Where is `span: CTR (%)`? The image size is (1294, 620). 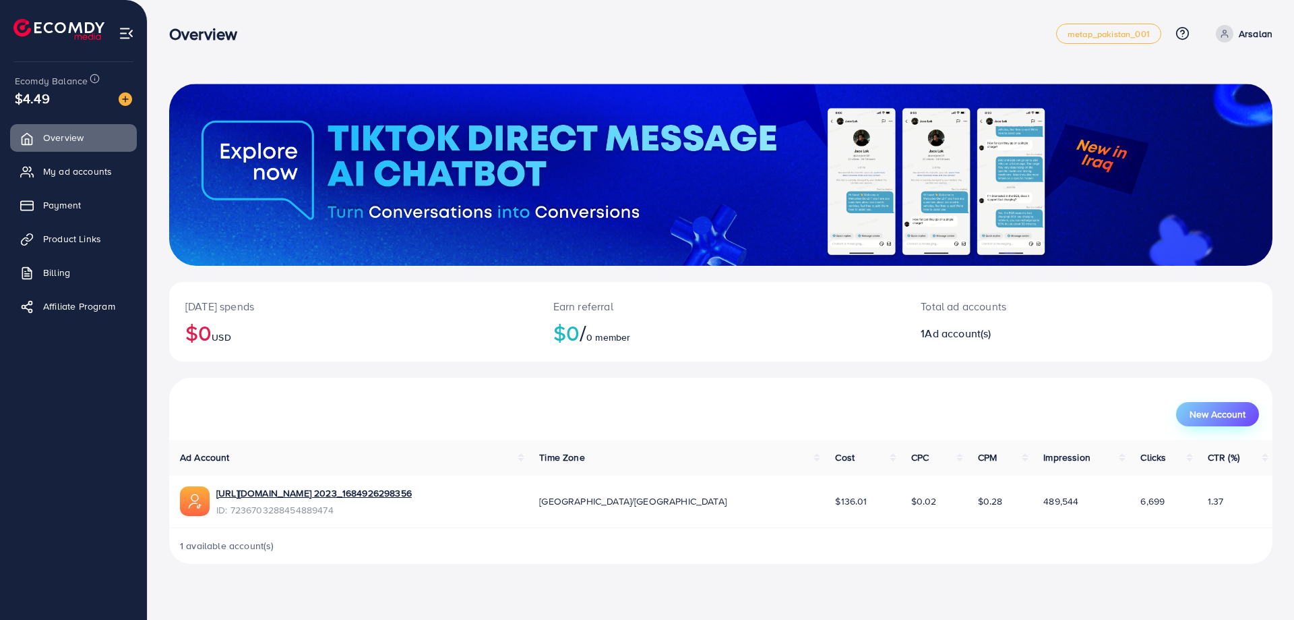
span: CTR (%) is located at coordinates (1224, 457).